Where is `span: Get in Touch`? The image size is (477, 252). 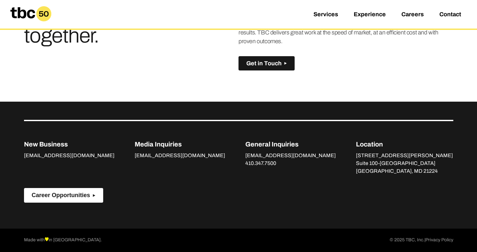 span: Get in Touch is located at coordinates (264, 63).